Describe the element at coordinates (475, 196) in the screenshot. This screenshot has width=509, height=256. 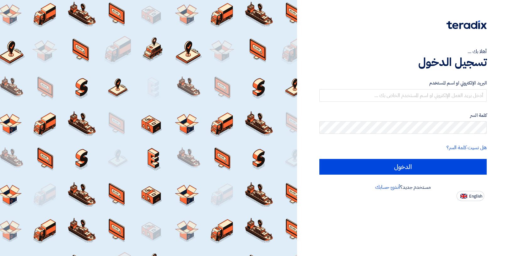
I see `span: English` at that location.